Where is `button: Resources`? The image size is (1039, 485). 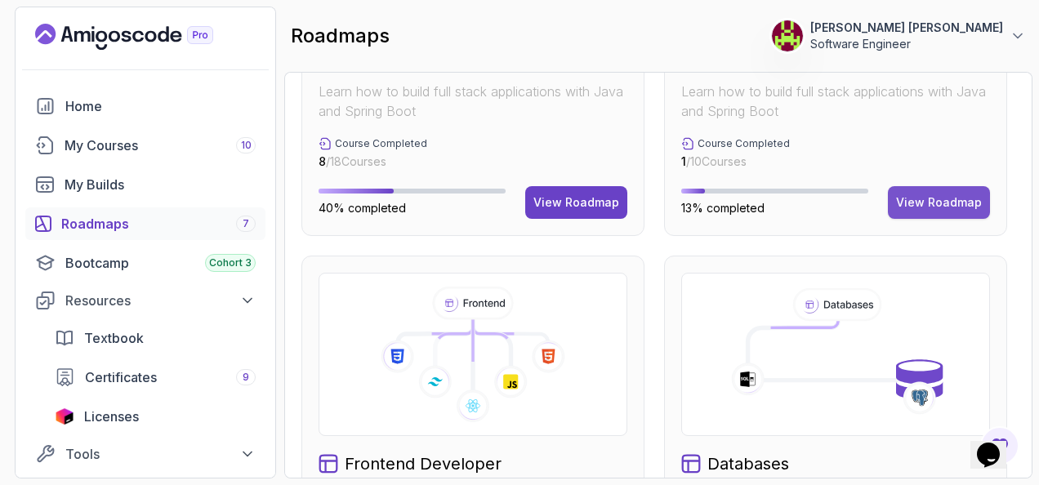
button: Resources is located at coordinates (145, 301).